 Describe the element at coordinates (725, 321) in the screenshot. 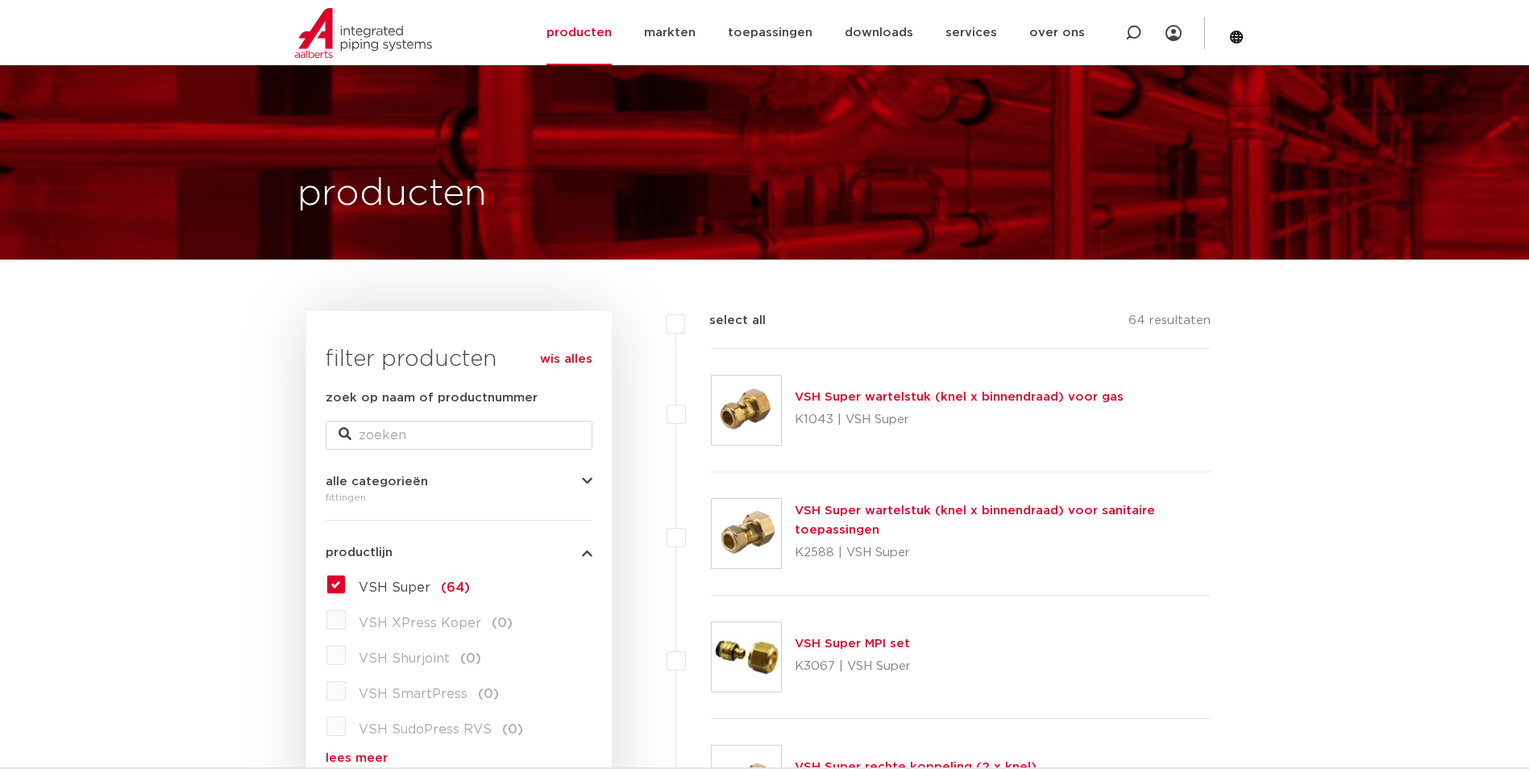

I see `label: select all` at that location.